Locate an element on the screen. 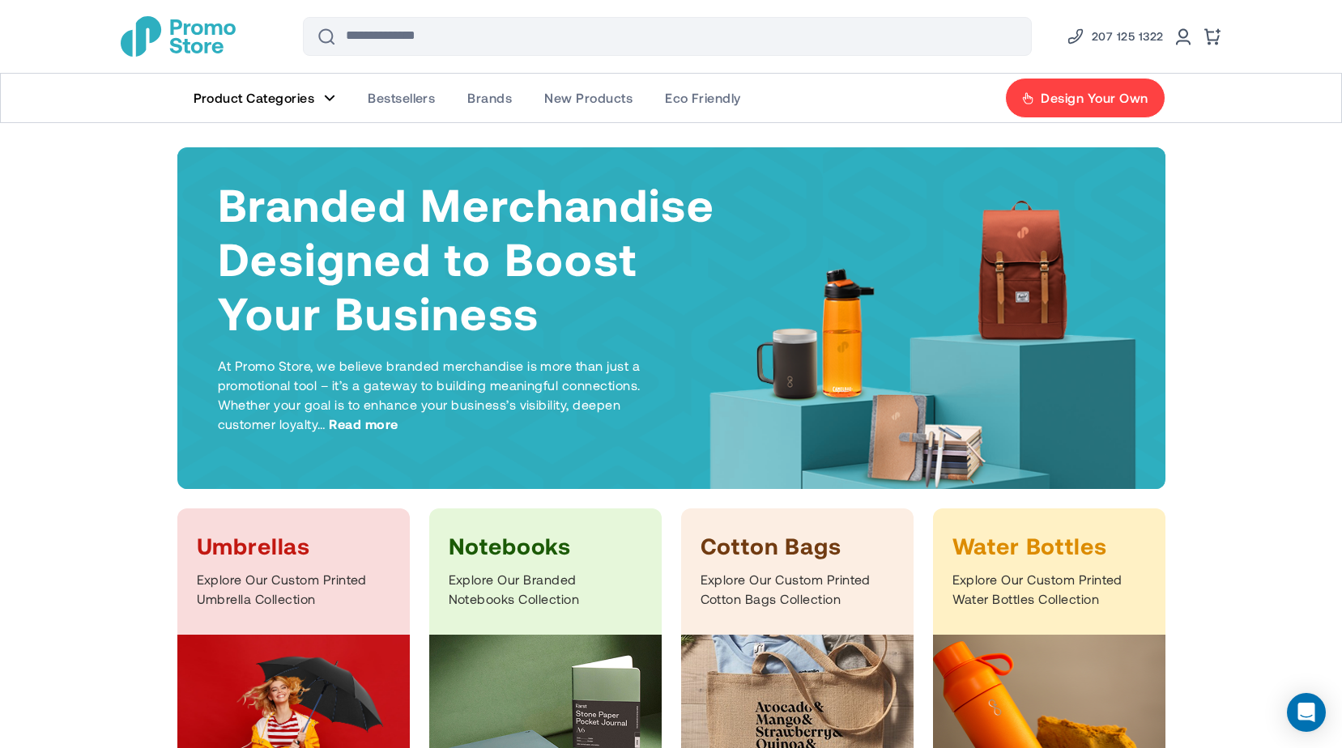 The width and height of the screenshot is (1342, 748). span: Read more is located at coordinates (363, 424).